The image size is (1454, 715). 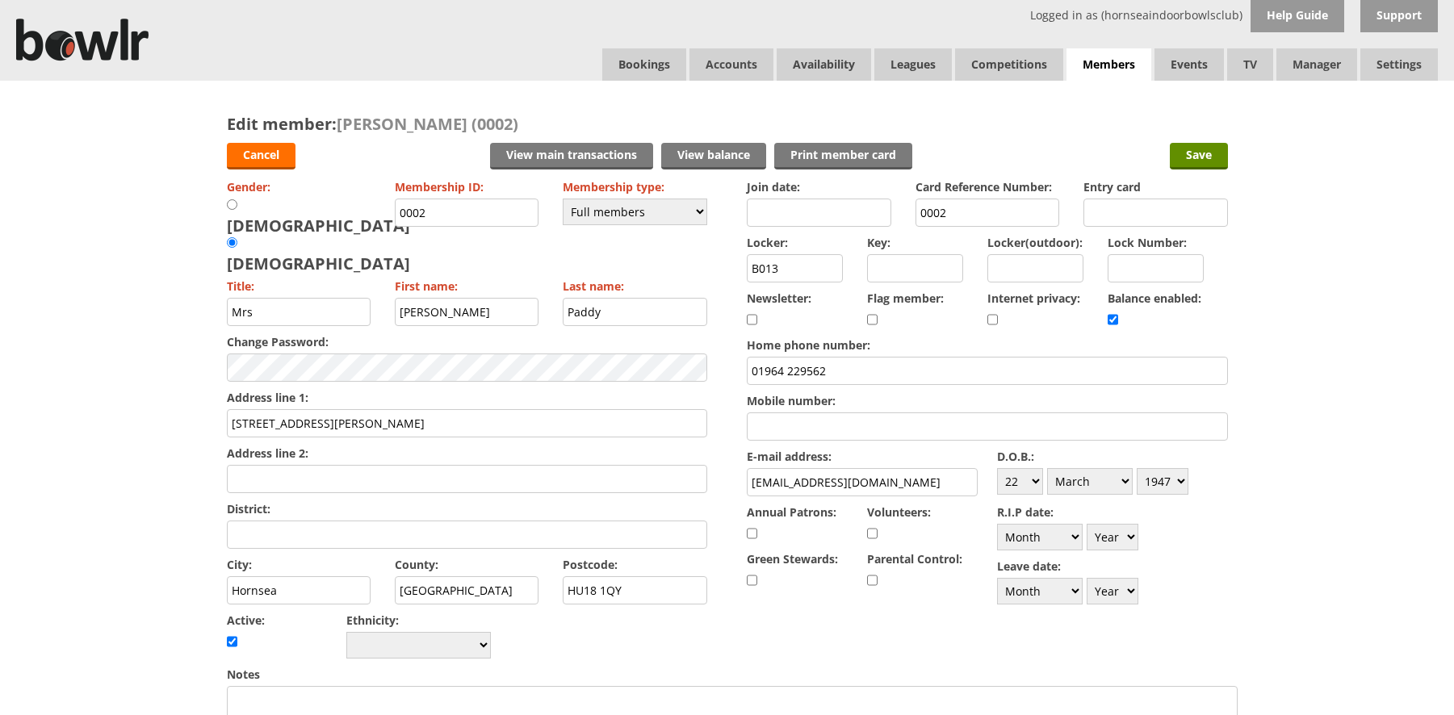 What do you see at coordinates (299, 186) in the screenshot?
I see `label: Gender:` at bounding box center [299, 186].